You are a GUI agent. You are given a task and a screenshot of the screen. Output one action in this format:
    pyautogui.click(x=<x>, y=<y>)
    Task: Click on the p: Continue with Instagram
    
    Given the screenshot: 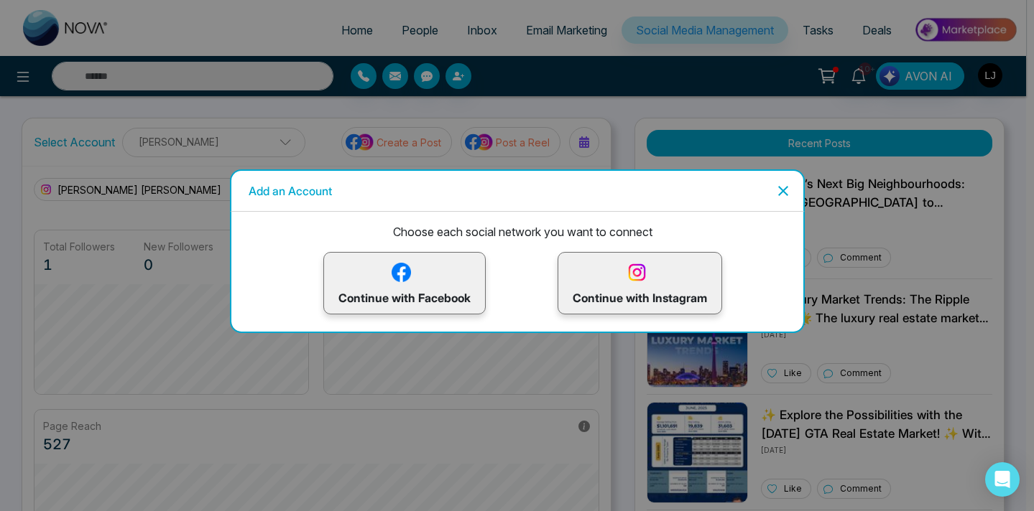 What is the action you would take?
    pyautogui.click(x=639, y=283)
    